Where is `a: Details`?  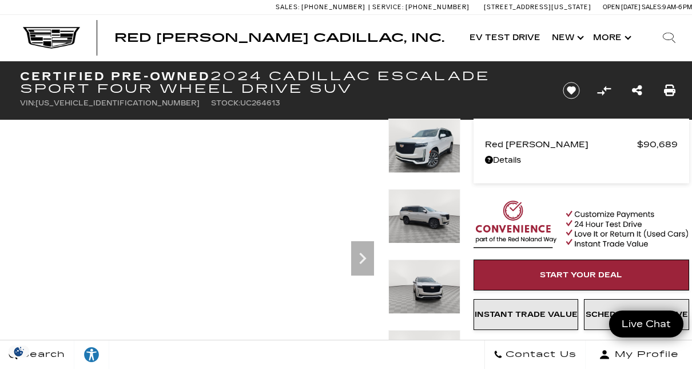 a: Details is located at coordinates (581, 160).